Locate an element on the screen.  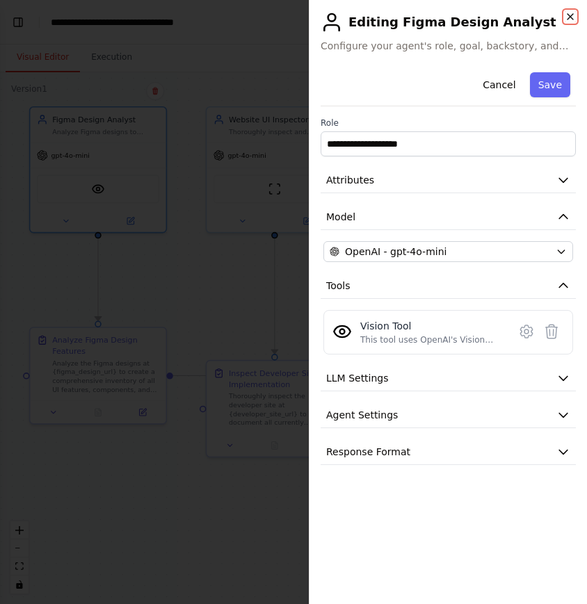
span: Response Format is located at coordinates (368, 452).